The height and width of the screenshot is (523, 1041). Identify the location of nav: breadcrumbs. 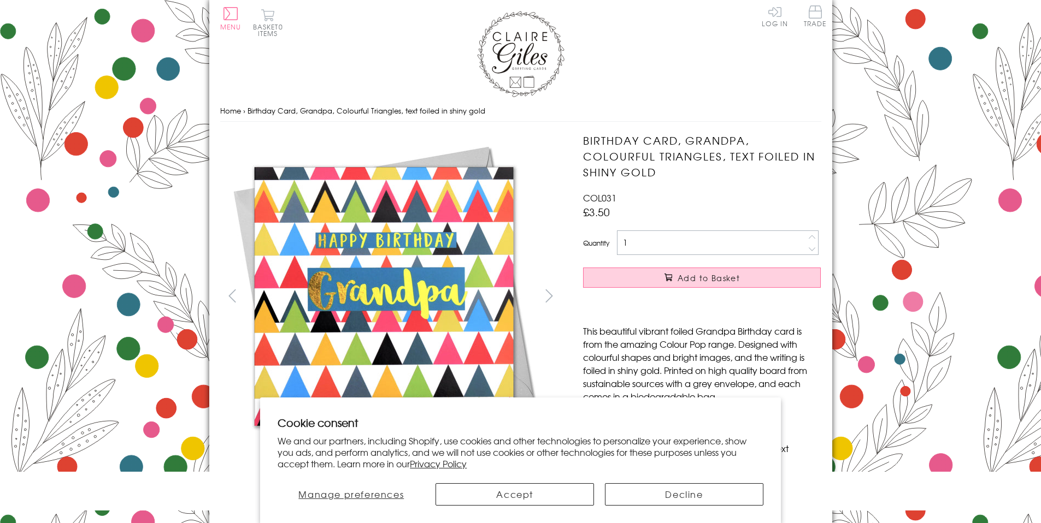
(521, 111).